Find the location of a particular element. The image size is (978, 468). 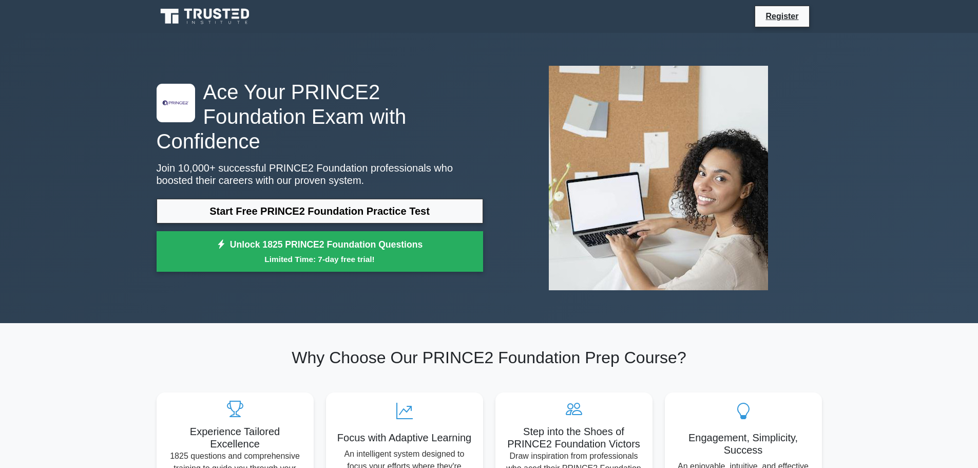

h5: Step into the Shoes of PRINCE2 Foundation Victors is located at coordinates (574, 438).